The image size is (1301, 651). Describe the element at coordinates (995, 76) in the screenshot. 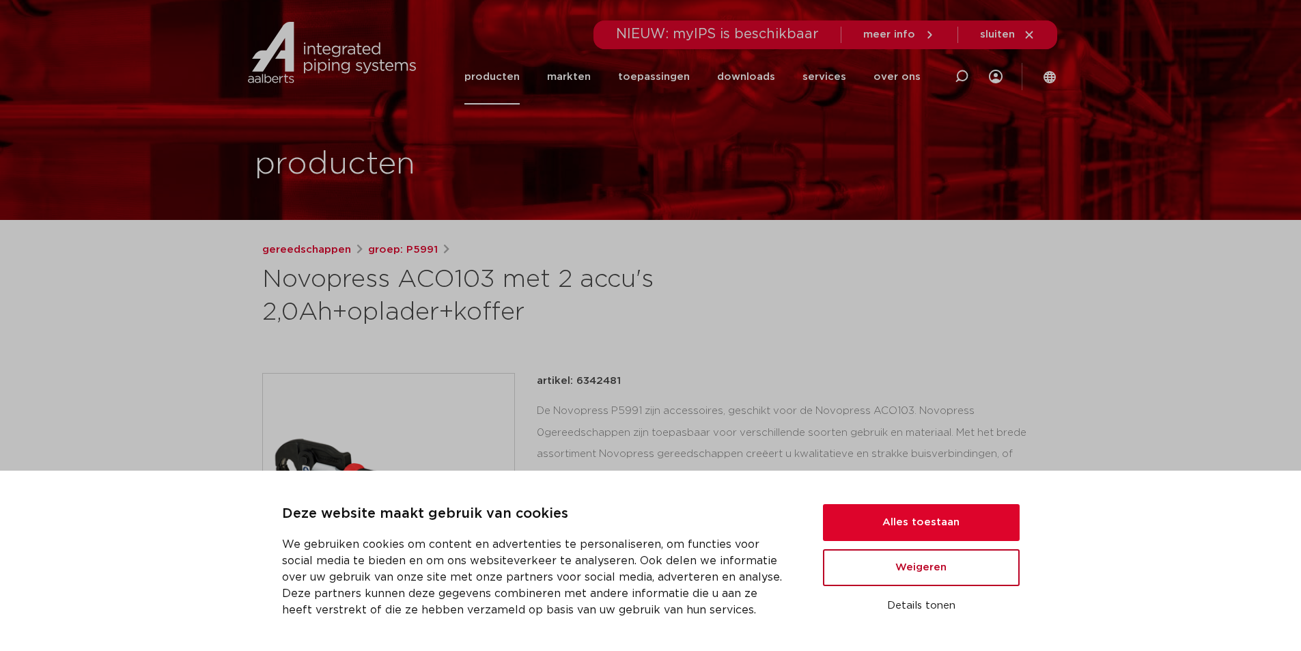

I see `div: my IPS` at that location.